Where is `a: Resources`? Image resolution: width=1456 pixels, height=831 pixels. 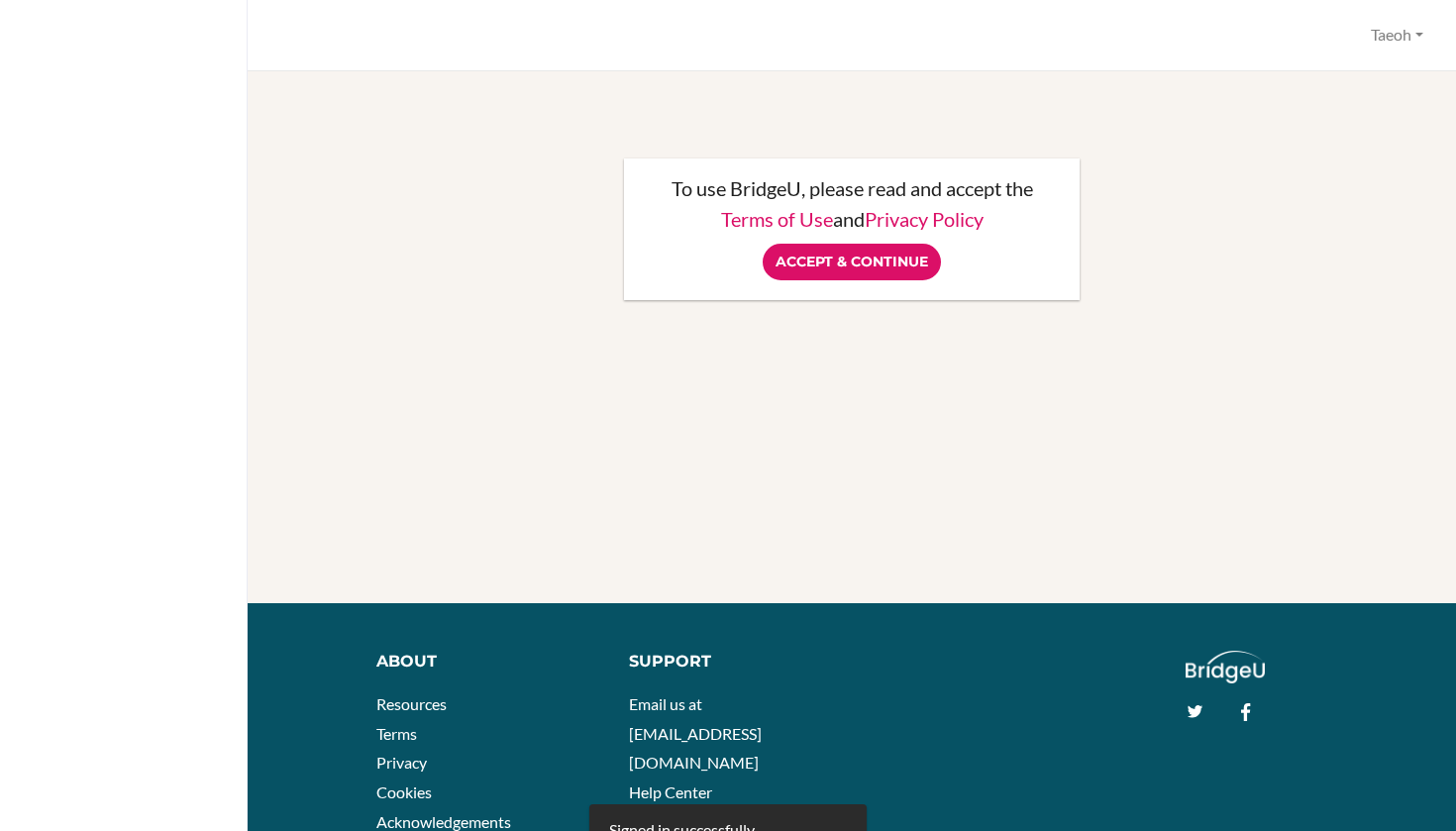 a: Resources is located at coordinates (411, 703).